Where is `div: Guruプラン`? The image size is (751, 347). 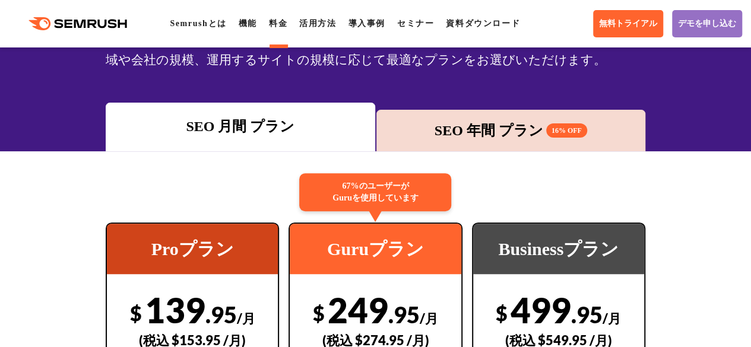 div: Guruプラン is located at coordinates (375, 249).